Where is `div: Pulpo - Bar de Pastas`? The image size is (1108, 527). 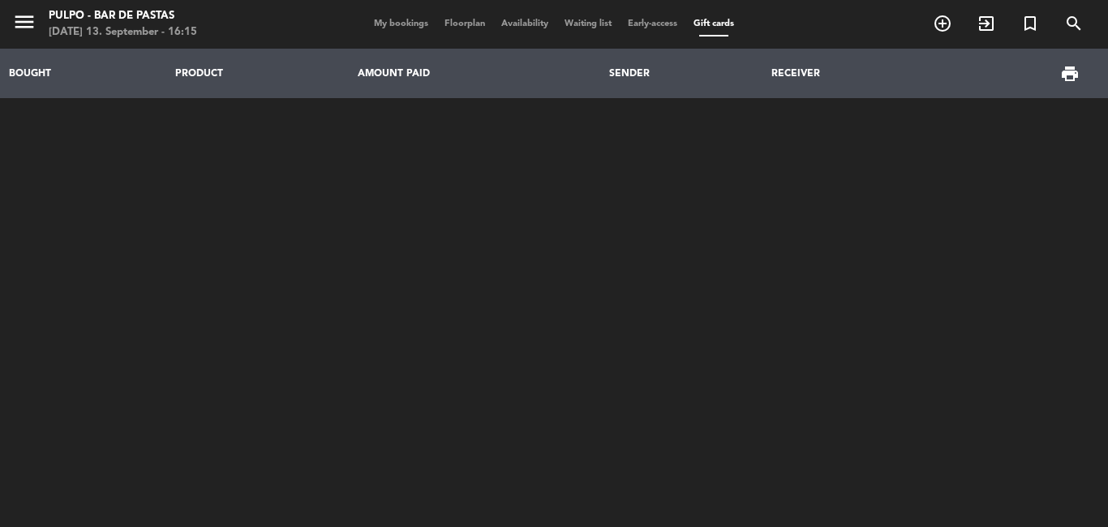
div: Pulpo - Bar de Pastas is located at coordinates (122, 16).